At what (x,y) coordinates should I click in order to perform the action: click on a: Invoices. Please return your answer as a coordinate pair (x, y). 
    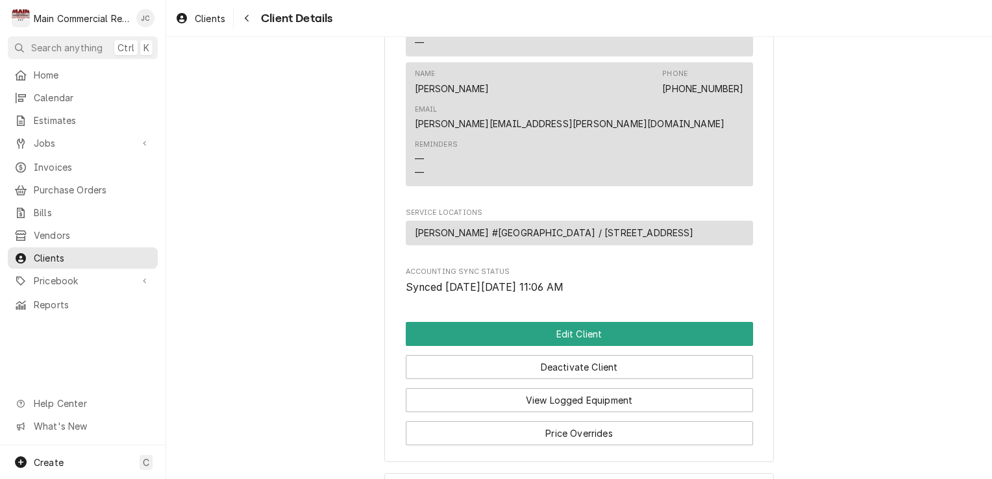
    Looking at the image, I should click on (82, 167).